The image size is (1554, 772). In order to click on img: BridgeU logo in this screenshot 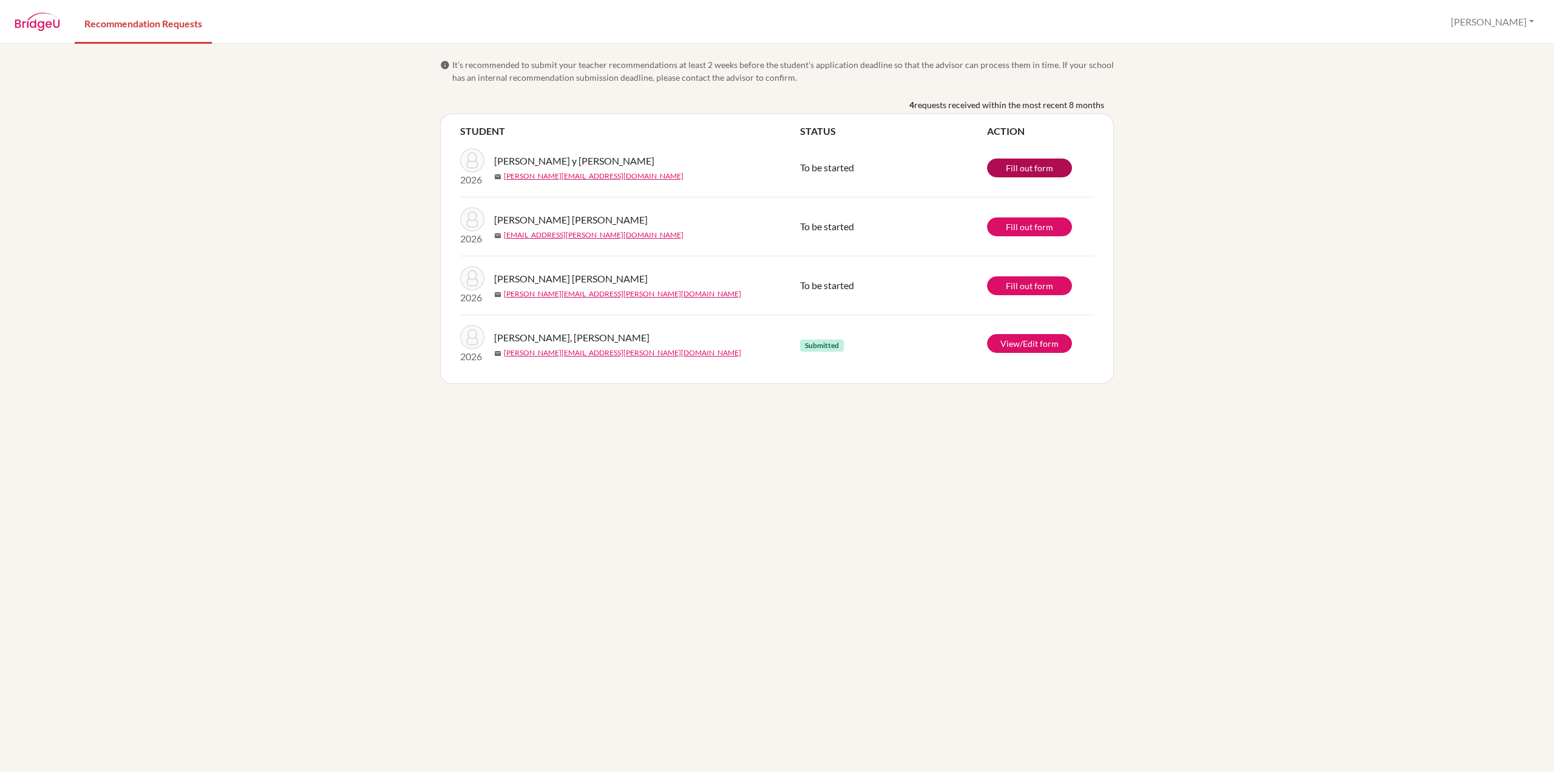, I will do `click(37, 22)`.